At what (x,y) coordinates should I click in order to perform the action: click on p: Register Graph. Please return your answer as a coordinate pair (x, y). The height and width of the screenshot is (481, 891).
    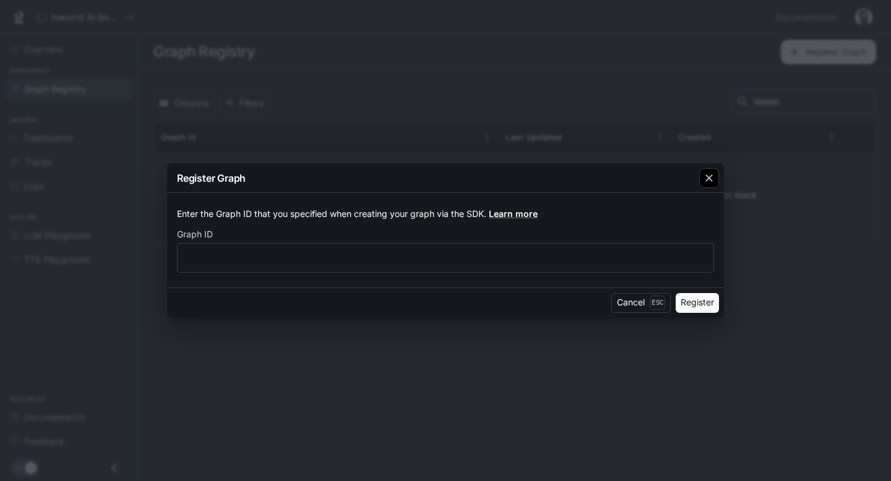
    Looking at the image, I should click on (211, 178).